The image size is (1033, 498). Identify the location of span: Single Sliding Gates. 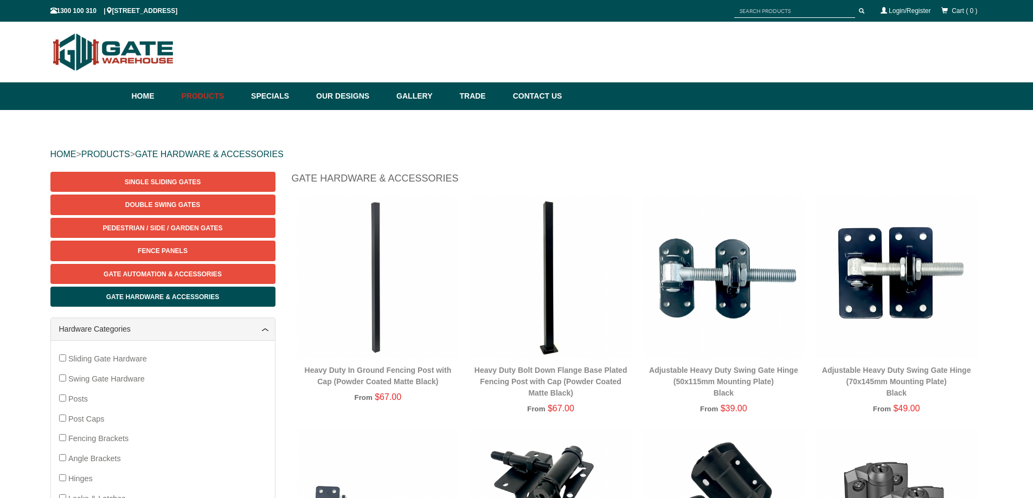
(163, 182).